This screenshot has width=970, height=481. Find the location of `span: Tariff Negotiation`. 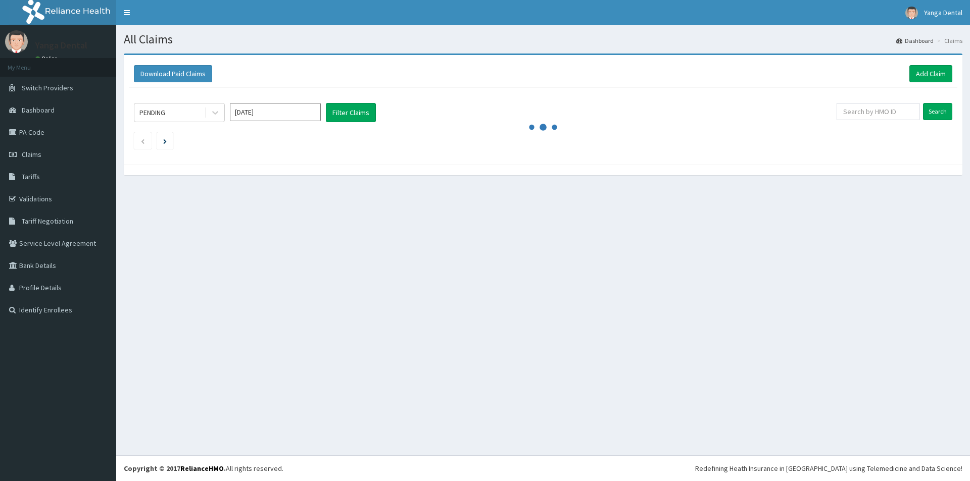

span: Tariff Negotiation is located at coordinates (47, 221).